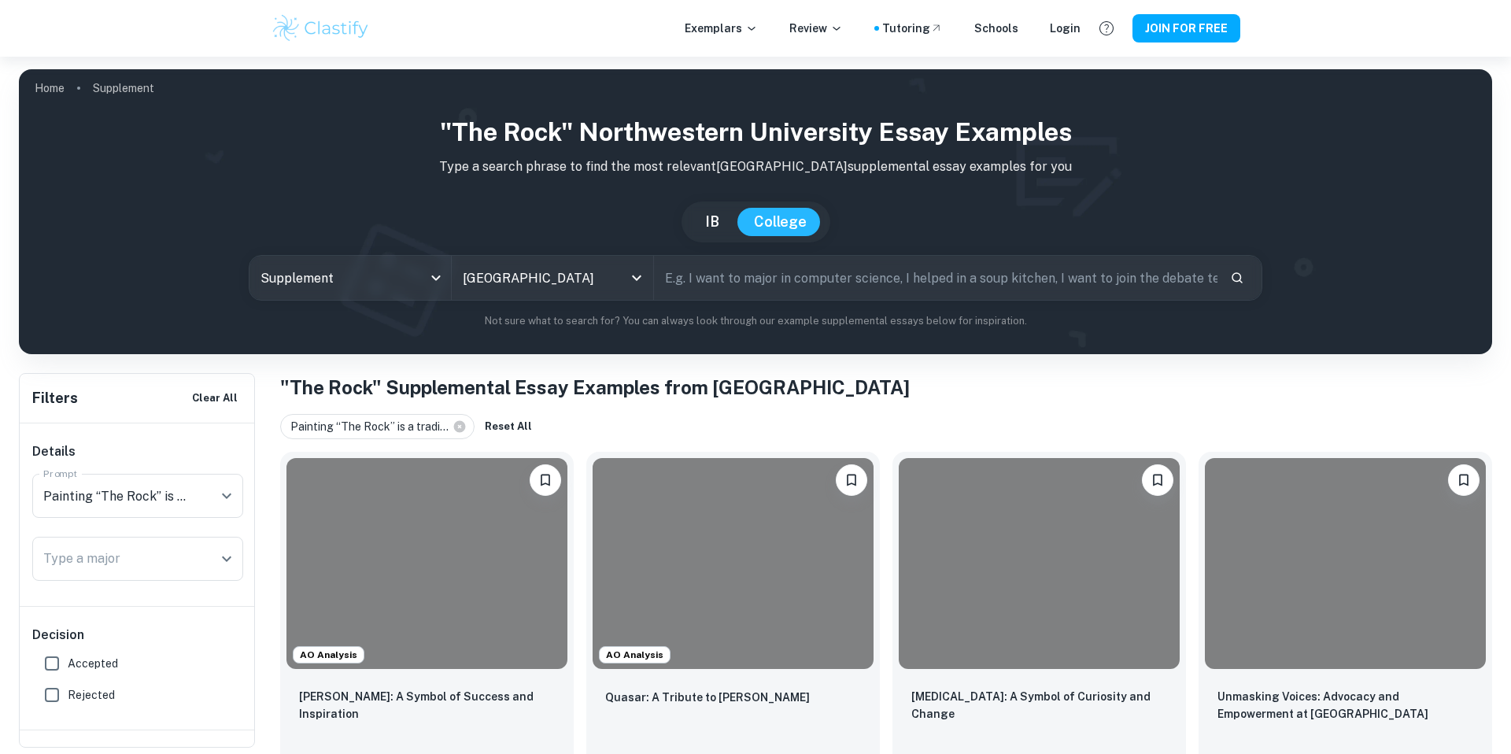 Image resolution: width=1511 pixels, height=754 pixels. What do you see at coordinates (1065, 28) in the screenshot?
I see `div: Login` at bounding box center [1065, 28].